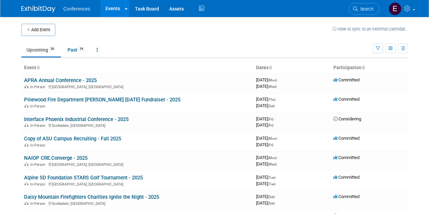 The width and height of the screenshot is (429, 214). Describe the element at coordinates (363, 67) in the screenshot. I see `a: Sort by Participation Type` at that location.